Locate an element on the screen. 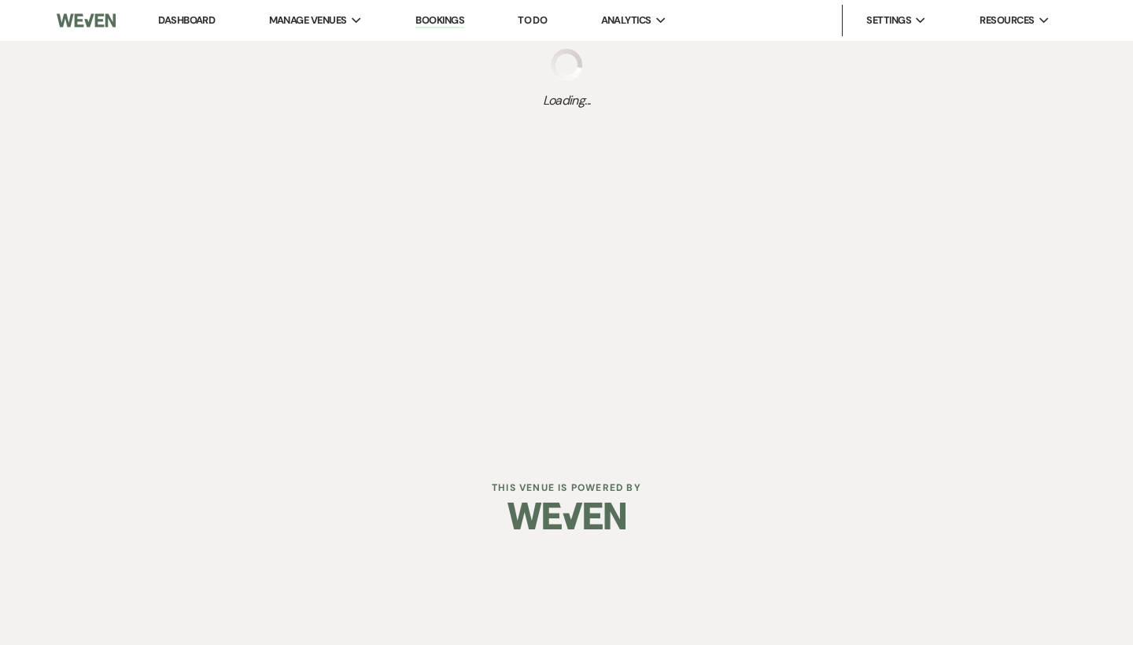 This screenshot has height=645, width=1133. span: Settings is located at coordinates (888, 20).